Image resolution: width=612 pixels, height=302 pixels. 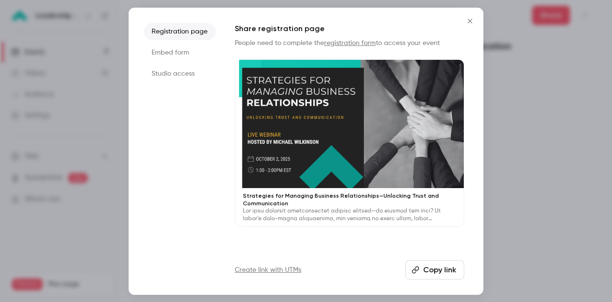 I want to click on li: Studio access, so click(x=180, y=74).